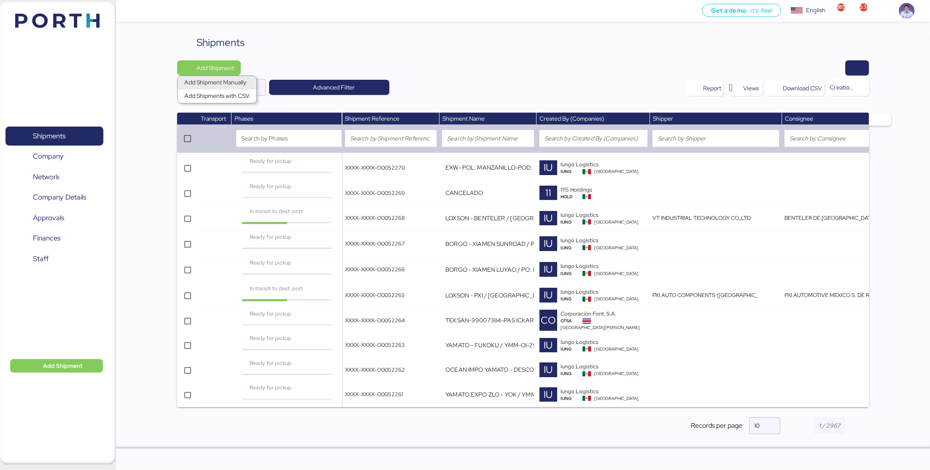 The width and height of the screenshot is (930, 470). Describe the element at coordinates (217, 96) in the screenshot. I see `div: Add Shipments with CSV` at that location.